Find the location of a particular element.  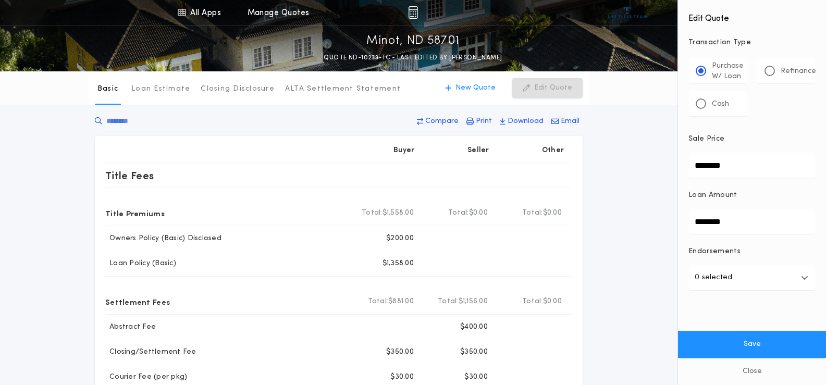

input: Loan Amount is located at coordinates (752, 221).